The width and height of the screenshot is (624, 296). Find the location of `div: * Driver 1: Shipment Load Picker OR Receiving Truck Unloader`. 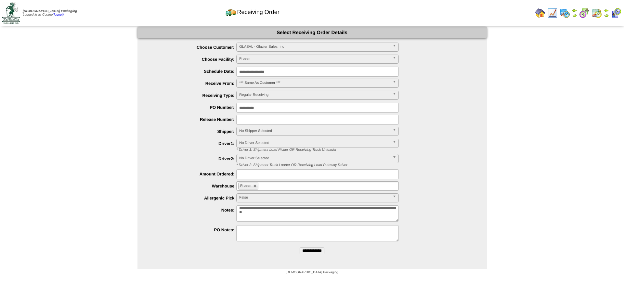

div: * Driver 1: Shipment Load Picker OR Receiving Truck Unloader is located at coordinates (359, 150).